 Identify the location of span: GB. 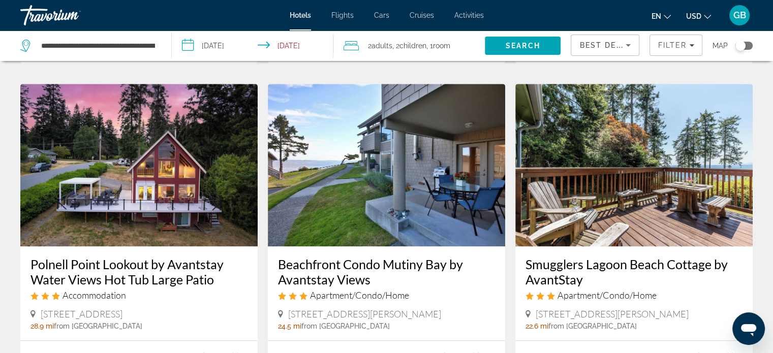
(739, 15).